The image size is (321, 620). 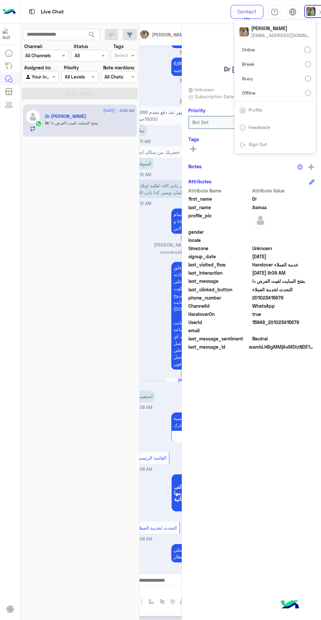 I want to click on span: HandoverOn, so click(x=219, y=314).